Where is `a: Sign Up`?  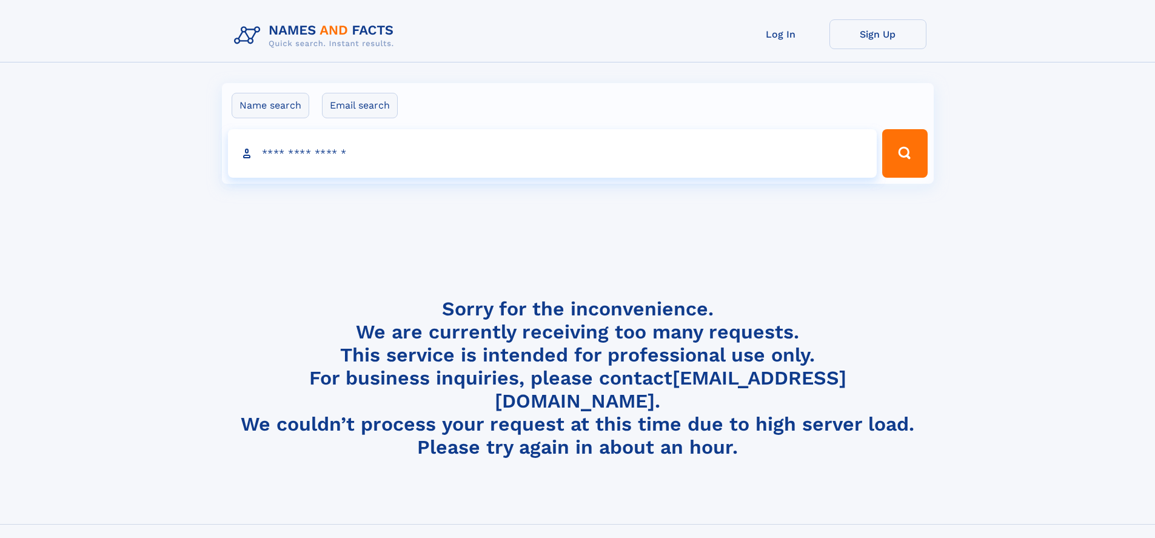 a: Sign Up is located at coordinates (878, 34).